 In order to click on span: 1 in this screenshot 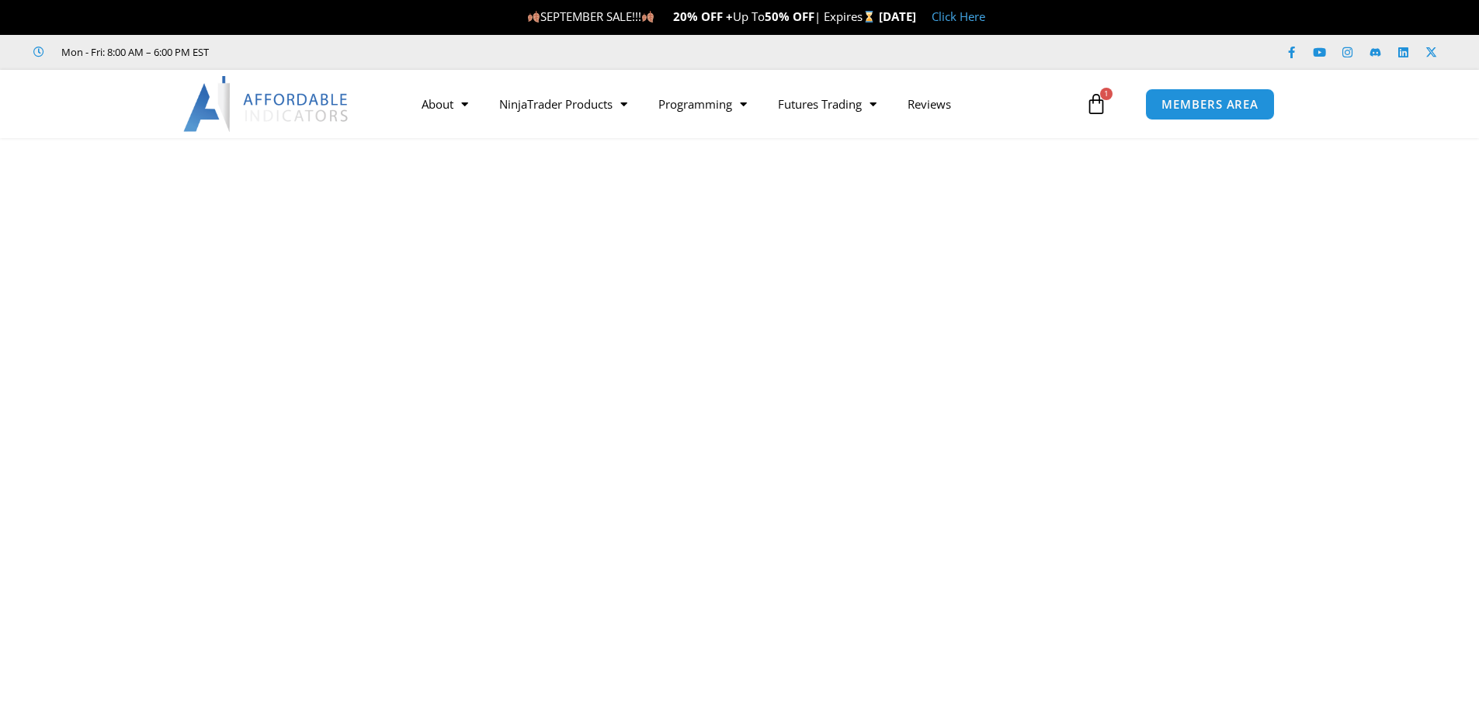, I will do `click(1106, 94)`.